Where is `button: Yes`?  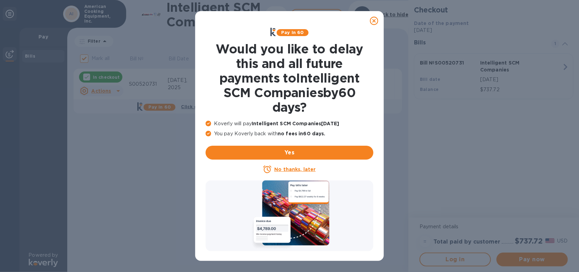
button: Yes is located at coordinates (290, 153).